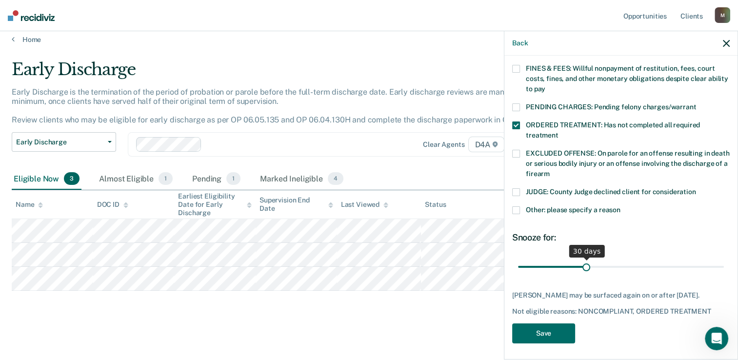 The height and width of the screenshot is (360, 738). What do you see at coordinates (46, 179) in the screenshot?
I see `div: Eligible Now` at bounding box center [46, 179].